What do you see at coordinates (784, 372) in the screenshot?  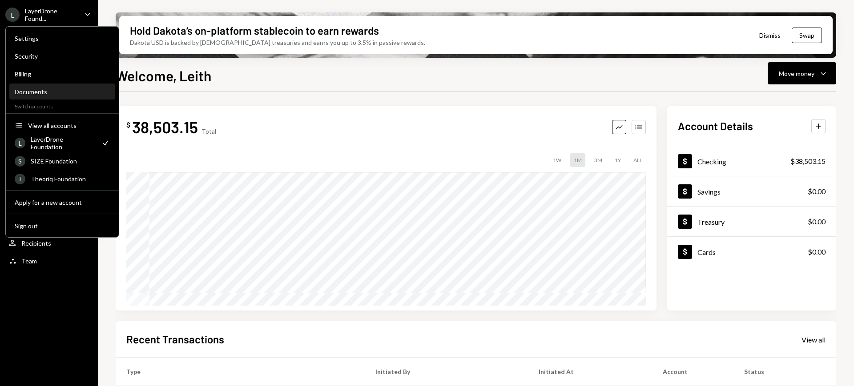 I see `th: Status` at bounding box center [784, 372].